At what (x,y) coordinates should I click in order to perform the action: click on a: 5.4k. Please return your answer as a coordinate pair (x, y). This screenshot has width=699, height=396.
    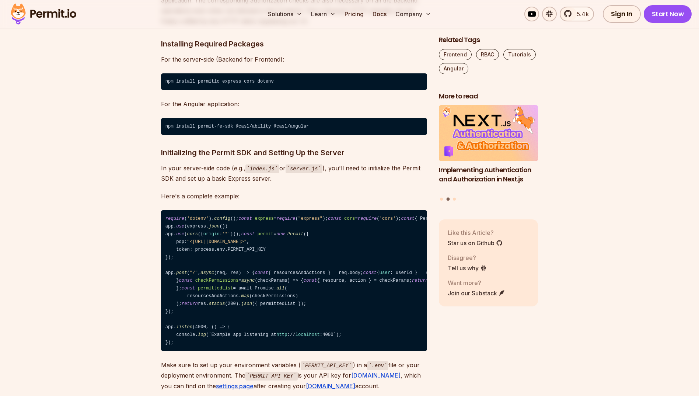
    Looking at the image, I should click on (577, 14).